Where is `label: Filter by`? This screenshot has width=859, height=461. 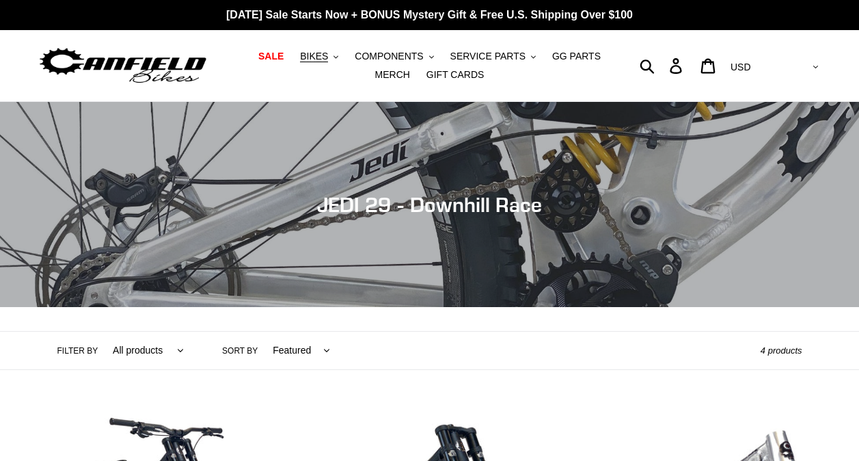 label: Filter by is located at coordinates (78, 351).